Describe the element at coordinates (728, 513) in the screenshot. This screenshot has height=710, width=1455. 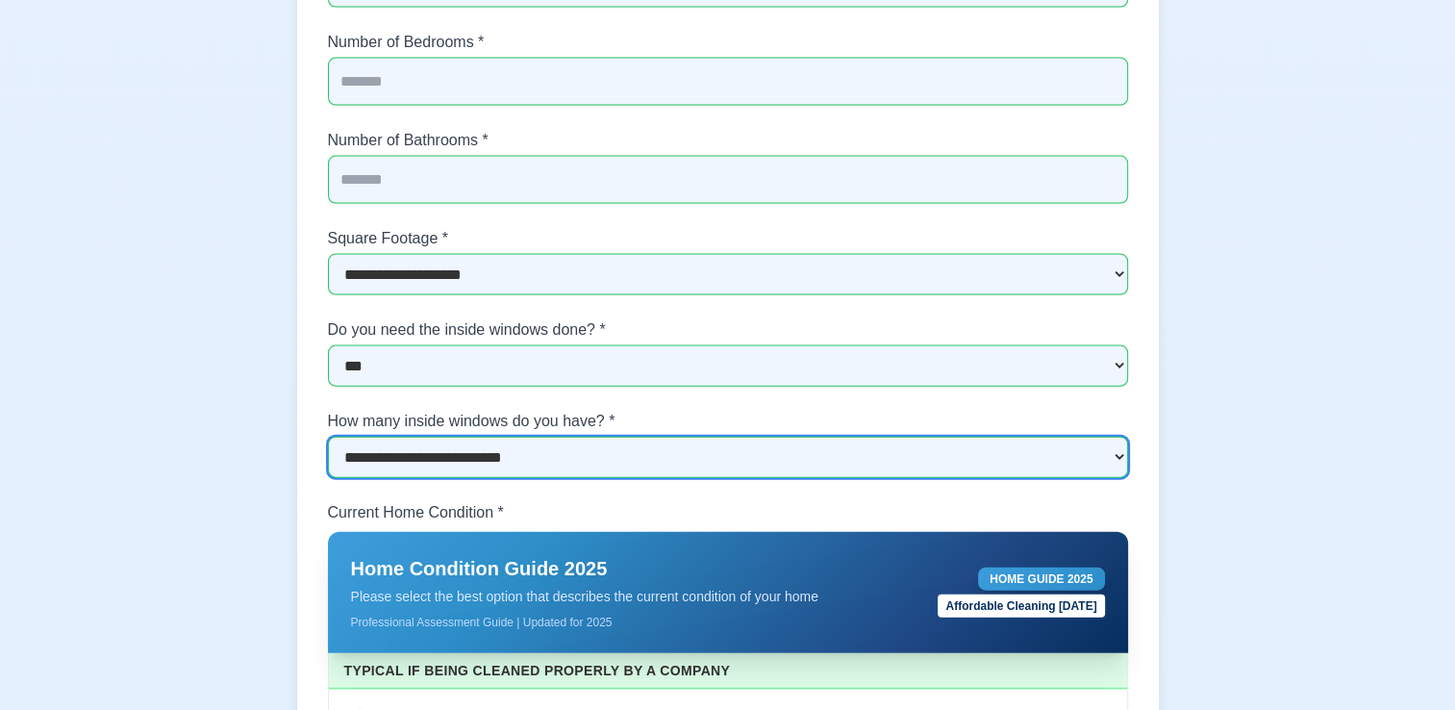
I see `label: Current Home Condition *` at that location.